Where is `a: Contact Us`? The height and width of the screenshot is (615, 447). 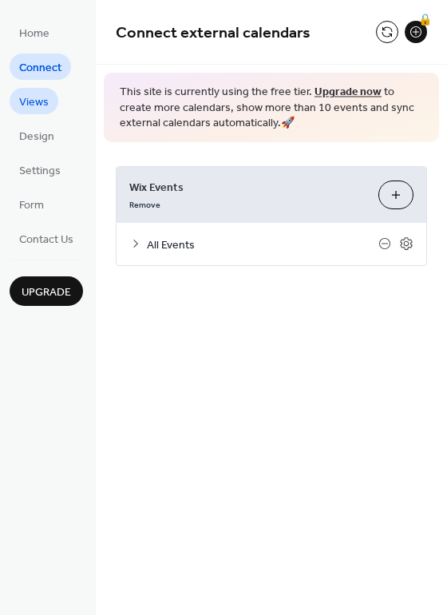
a: Contact Us is located at coordinates (46, 238).